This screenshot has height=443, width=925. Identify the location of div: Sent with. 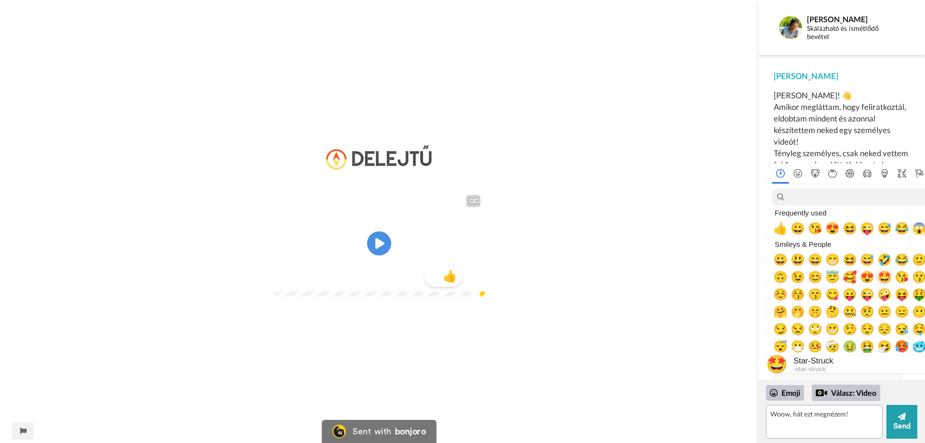
(372, 431).